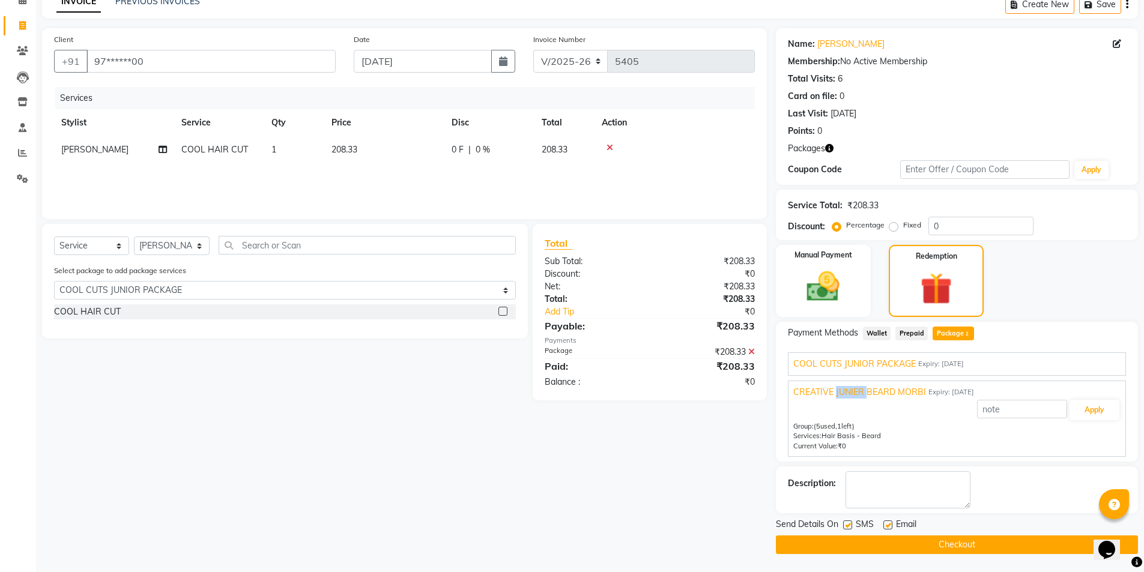  Describe the element at coordinates (483, 150) in the screenshot. I see `span: 0 %` at that location.